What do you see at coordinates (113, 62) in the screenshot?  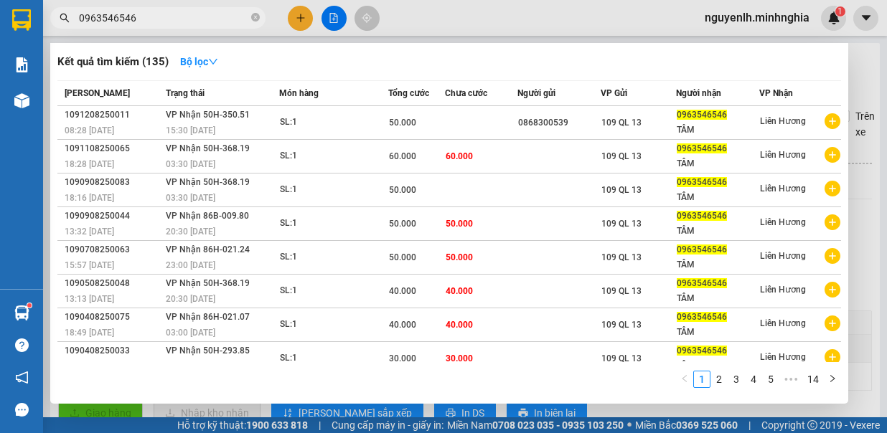 I see `h3: Kết quả tìm kiếm ( 135 )` at bounding box center [113, 62].